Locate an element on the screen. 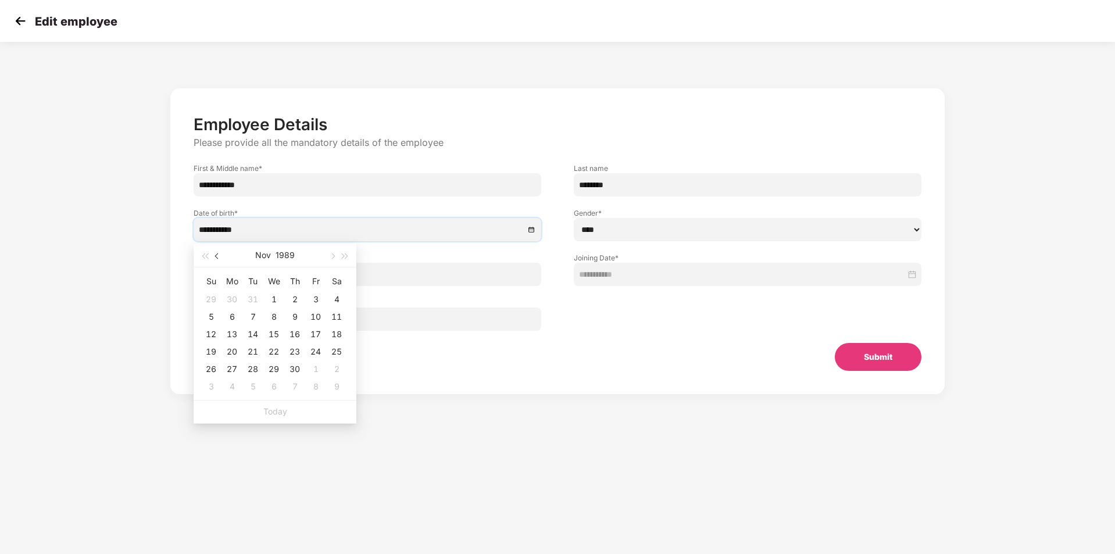  label: Gender is located at coordinates (747, 213).